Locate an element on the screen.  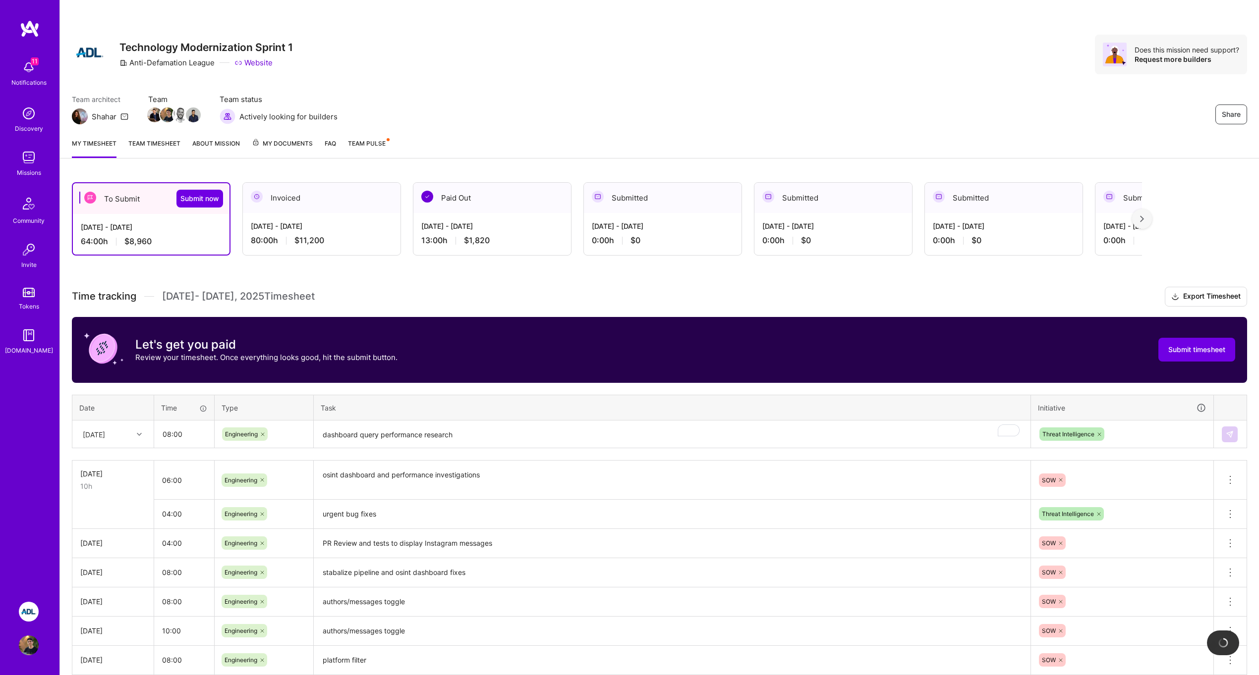
textarea: To enrich screen reader interactions, please activate Accessibility in Grammarly extension settings is located at coordinates (672, 435).